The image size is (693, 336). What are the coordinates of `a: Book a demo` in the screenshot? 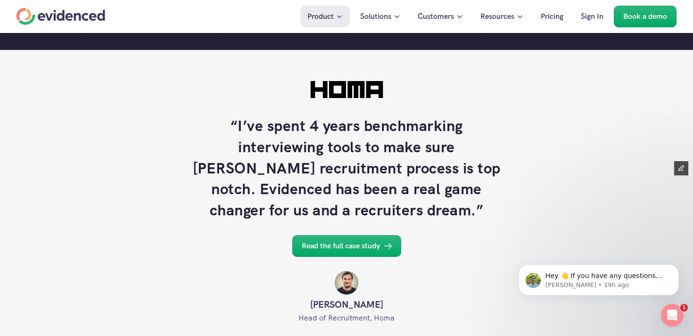 It's located at (645, 17).